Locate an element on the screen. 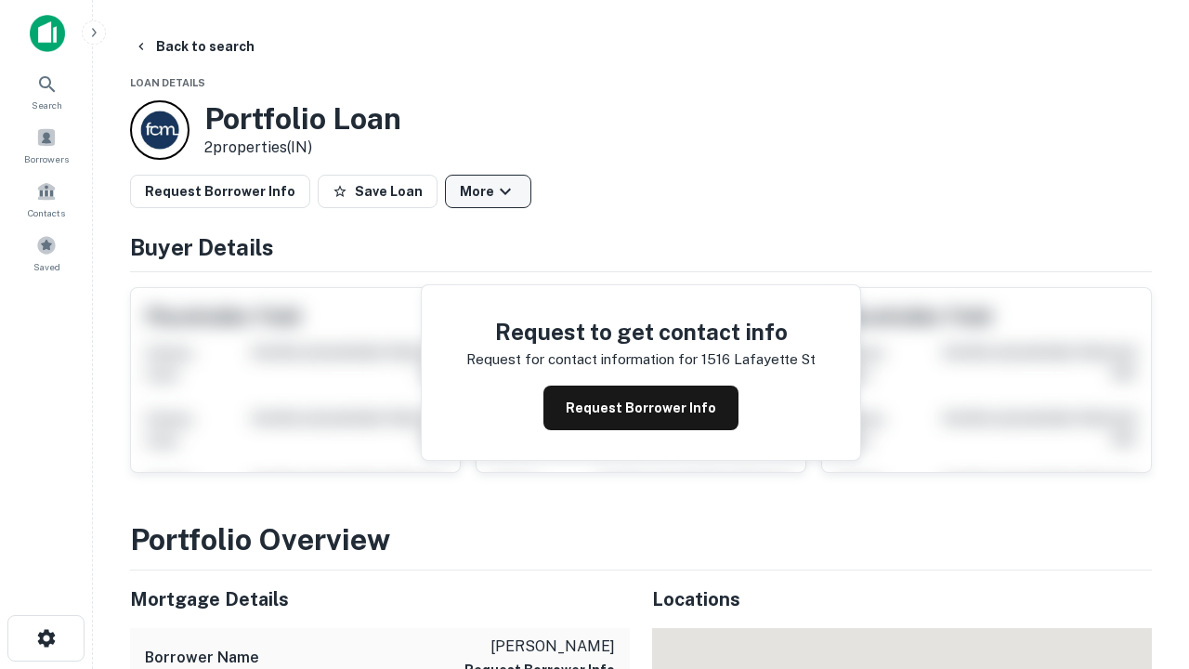 This screenshot has width=1189, height=669. button: More is located at coordinates (488, 191).